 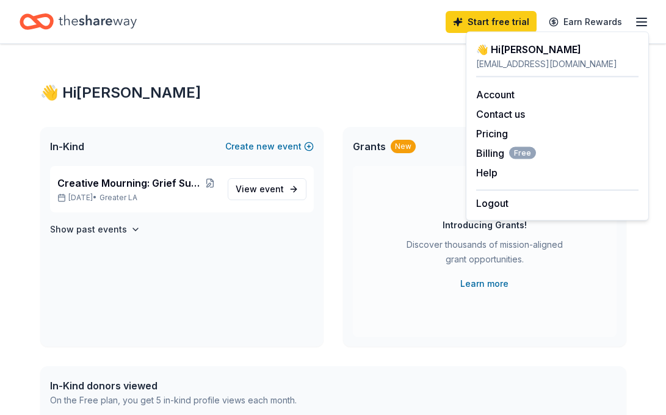 I want to click on span: Billing, so click(x=506, y=153).